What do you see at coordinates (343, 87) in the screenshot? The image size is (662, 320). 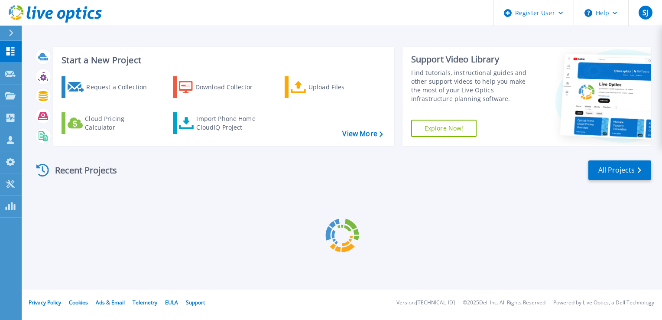 I see `div: Upload Files` at bounding box center [343, 87].